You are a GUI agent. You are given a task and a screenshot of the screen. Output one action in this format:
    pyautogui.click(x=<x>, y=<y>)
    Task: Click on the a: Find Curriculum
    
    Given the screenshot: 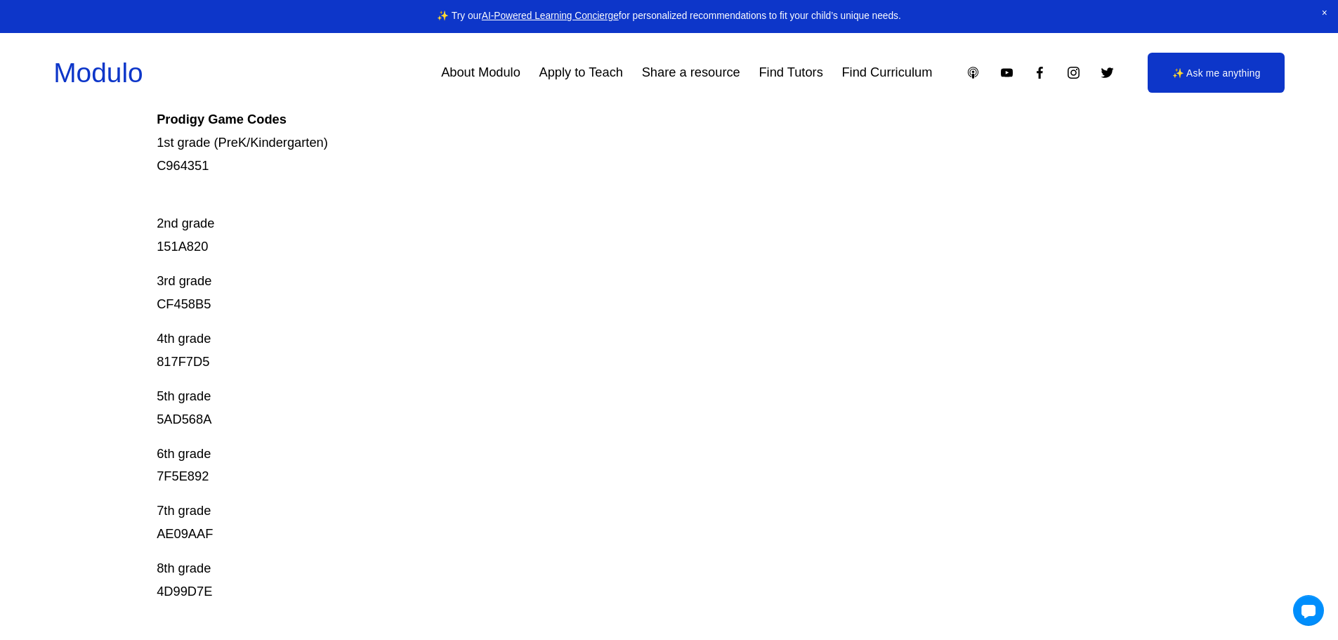 What is the action you would take?
    pyautogui.click(x=886, y=72)
    